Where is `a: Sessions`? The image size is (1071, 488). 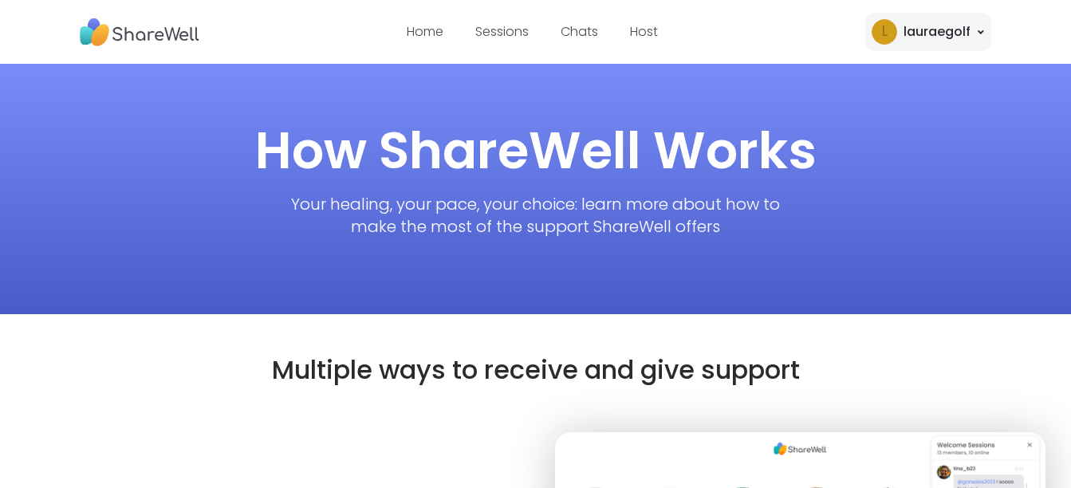 a: Sessions is located at coordinates (502, 31).